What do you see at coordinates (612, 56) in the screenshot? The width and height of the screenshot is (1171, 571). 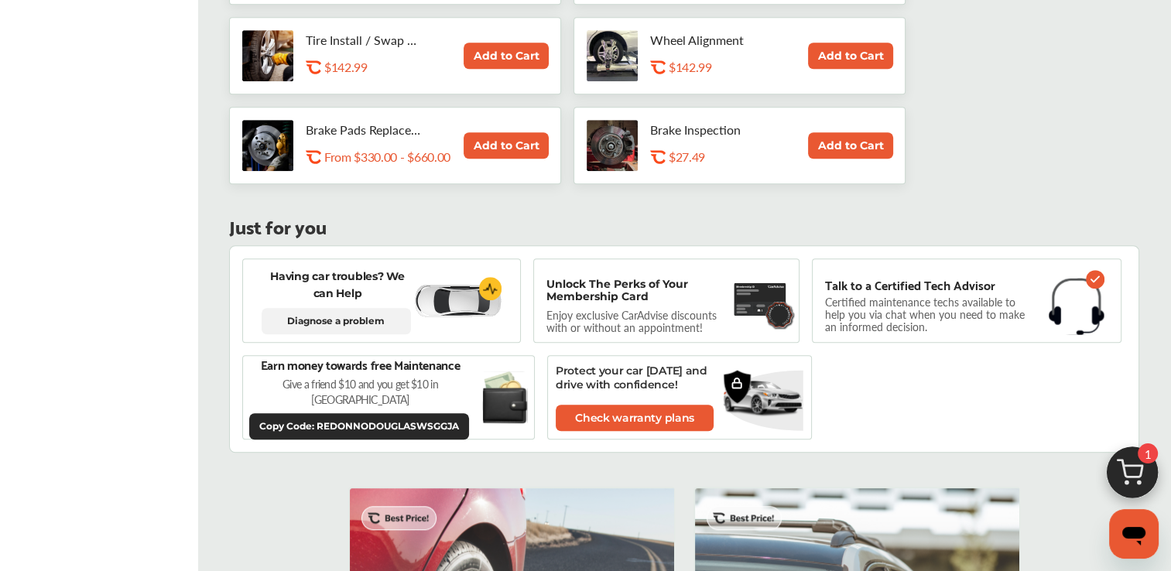 I see `img: wheel-alignment-thumb.jpg` at bounding box center [612, 56].